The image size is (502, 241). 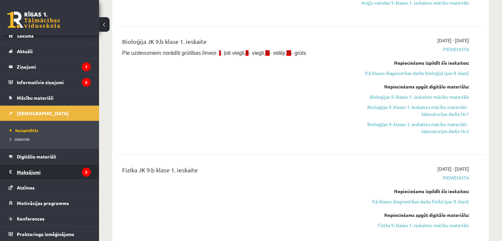 I want to click on span: Izlabotās, so click(x=20, y=139).